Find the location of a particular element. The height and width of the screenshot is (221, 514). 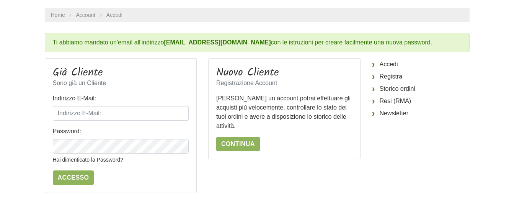

a: Hai dimenticato la Password? is located at coordinates (88, 160).